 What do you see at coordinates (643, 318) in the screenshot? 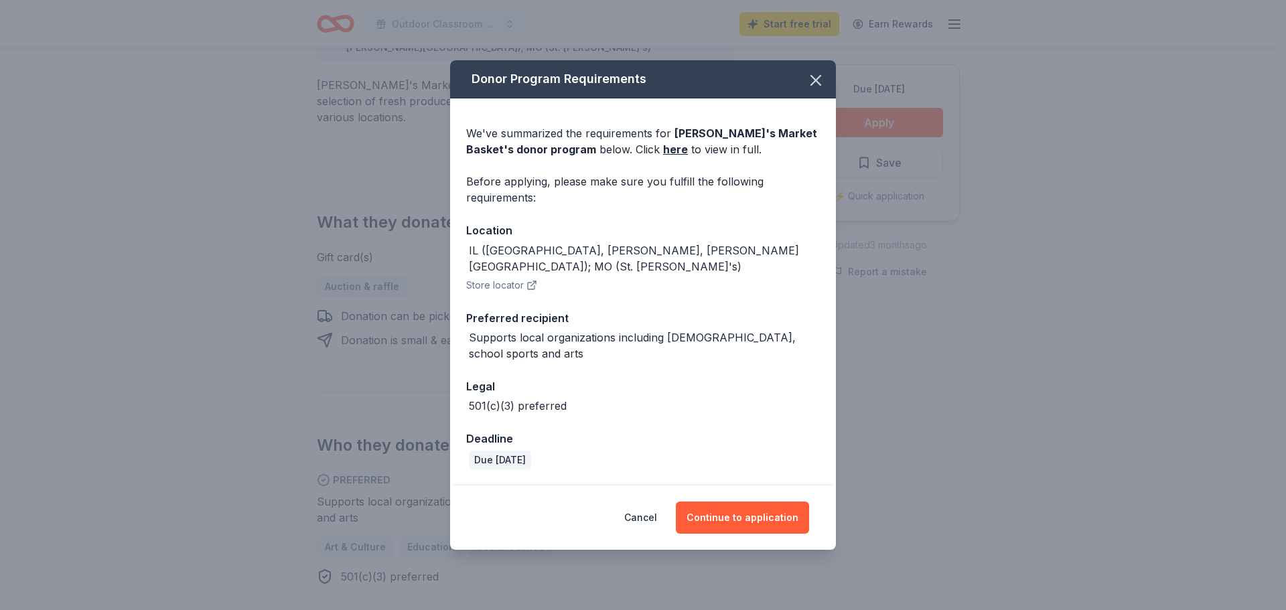
I see `div: Preferred recipient` at bounding box center [643, 318].